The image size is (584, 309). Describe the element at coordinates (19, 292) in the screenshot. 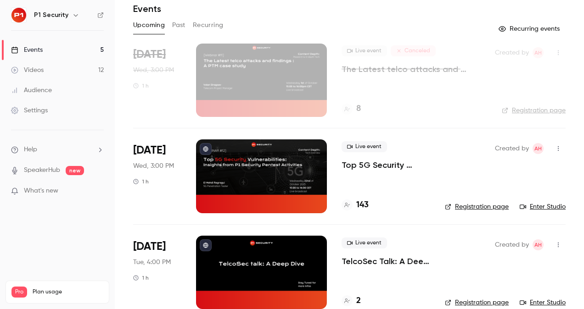

I see `span: Pro` at that location.